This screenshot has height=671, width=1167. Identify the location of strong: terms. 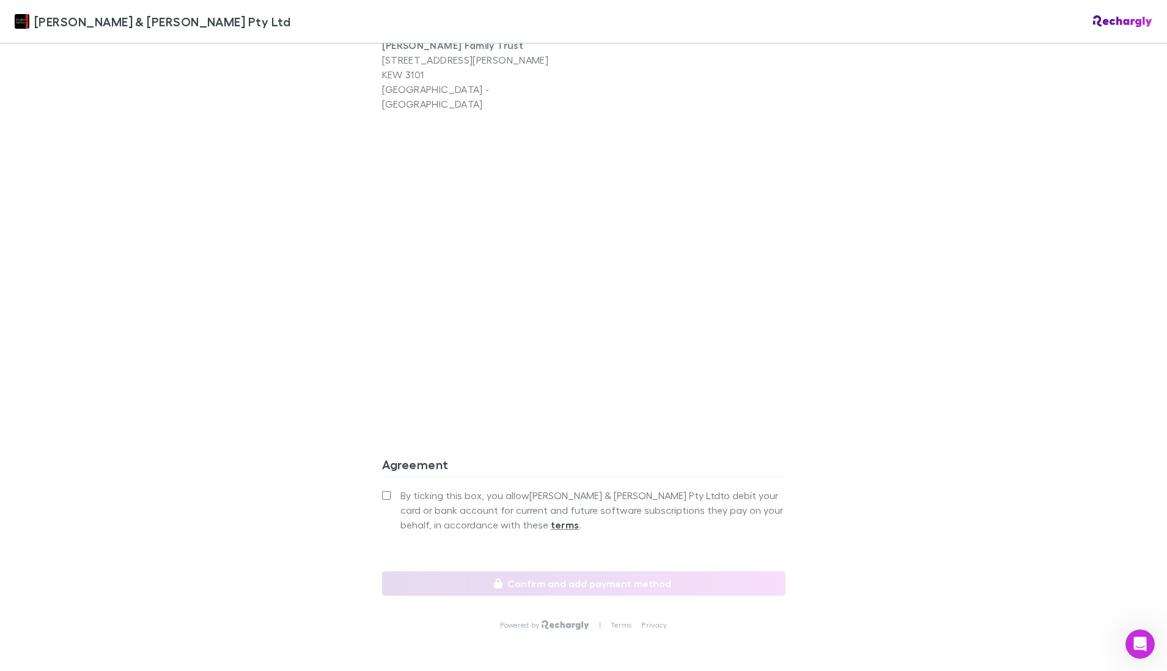
(565, 525).